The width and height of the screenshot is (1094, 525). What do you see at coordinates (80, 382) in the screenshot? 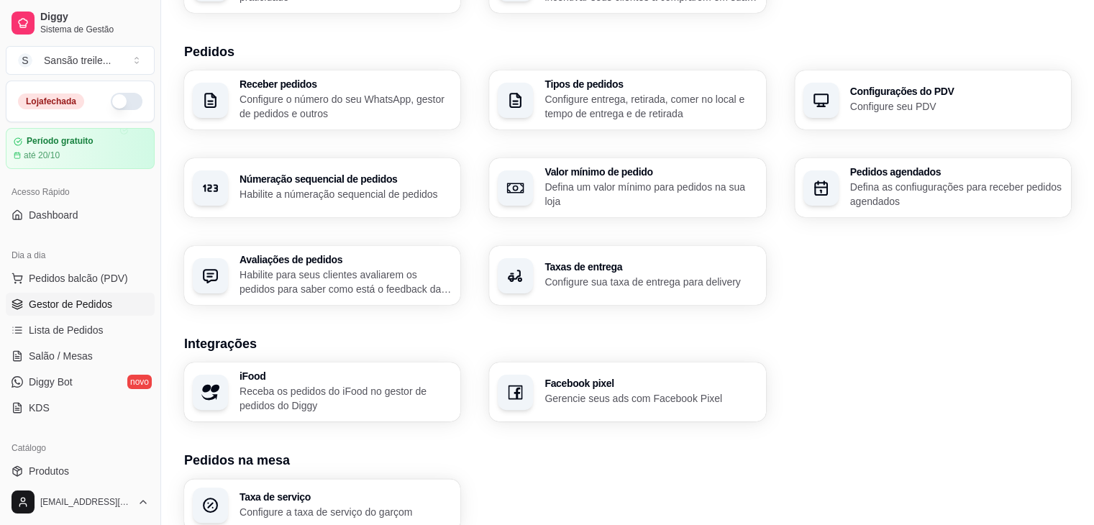
I see `a: Diggy Botnovo` at bounding box center [80, 382].